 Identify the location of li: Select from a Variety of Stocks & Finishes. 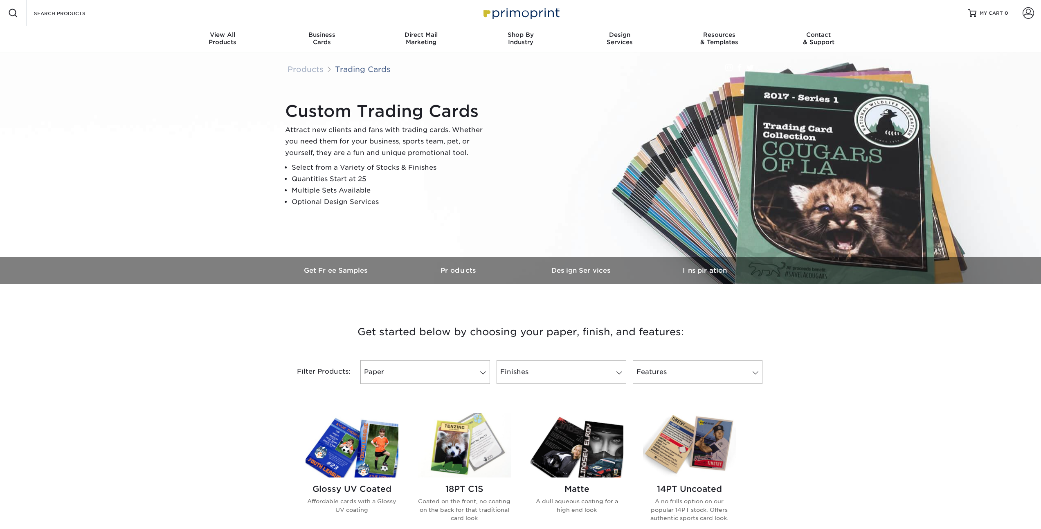
(391, 168).